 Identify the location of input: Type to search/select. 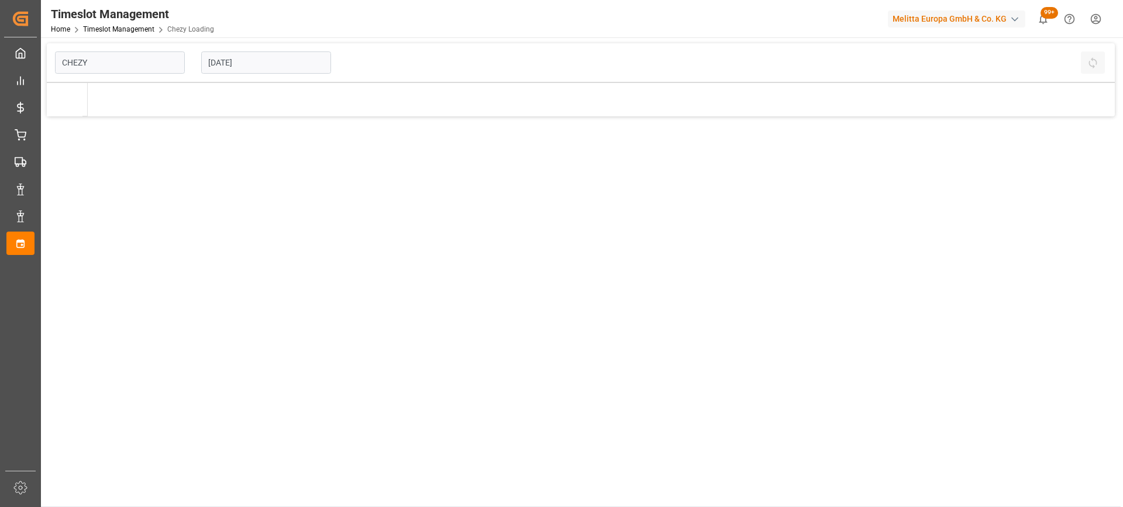
(120, 63).